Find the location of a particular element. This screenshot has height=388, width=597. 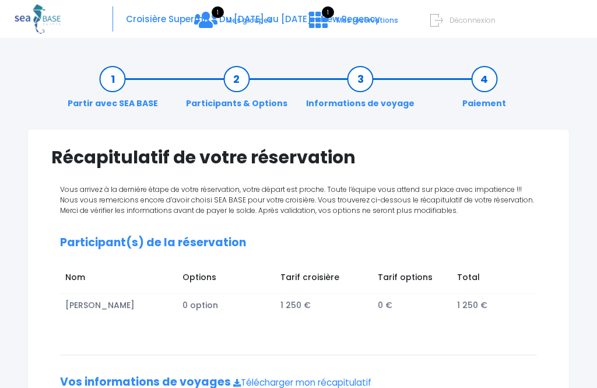

span: Mes réservations is located at coordinates (367, 20).